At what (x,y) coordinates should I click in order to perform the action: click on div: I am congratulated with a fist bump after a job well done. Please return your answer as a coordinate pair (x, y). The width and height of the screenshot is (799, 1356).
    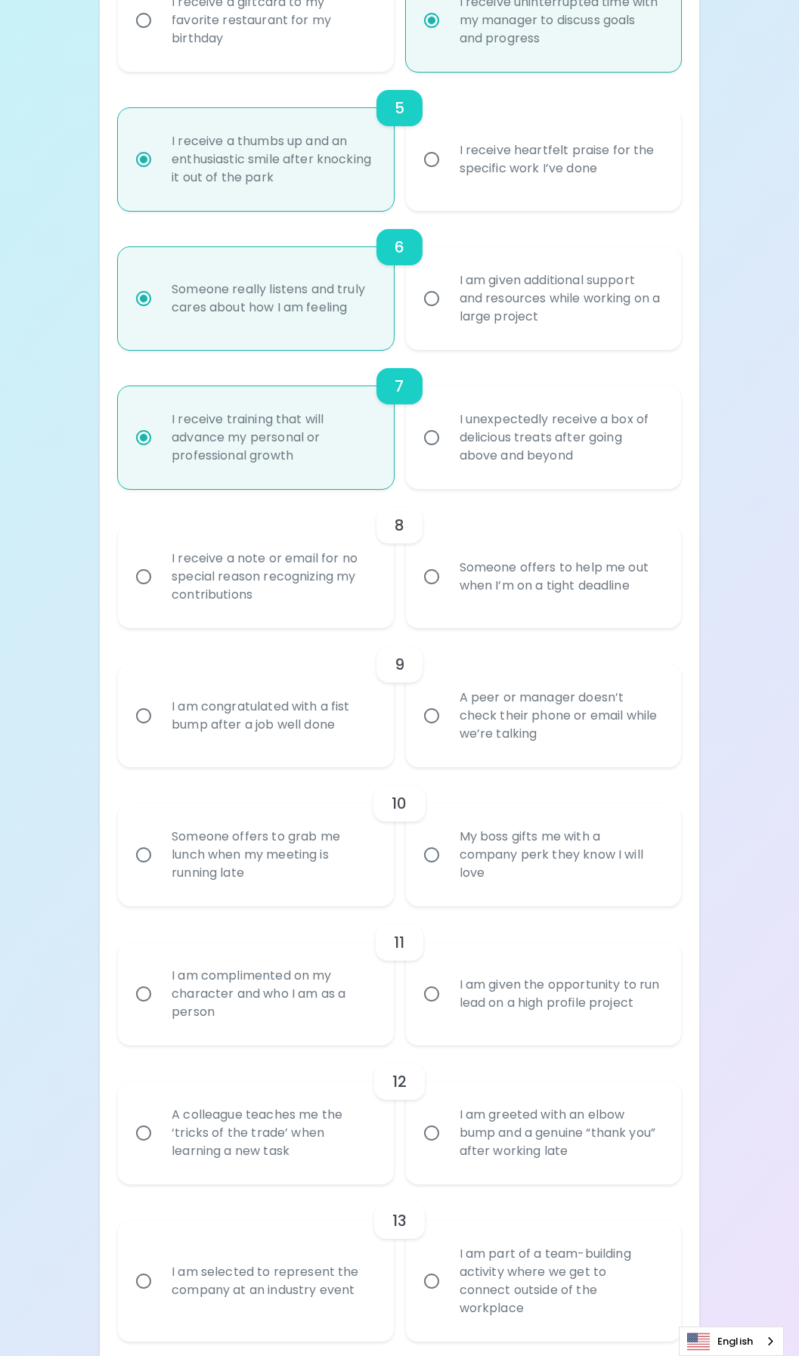
    Looking at the image, I should click on (272, 716).